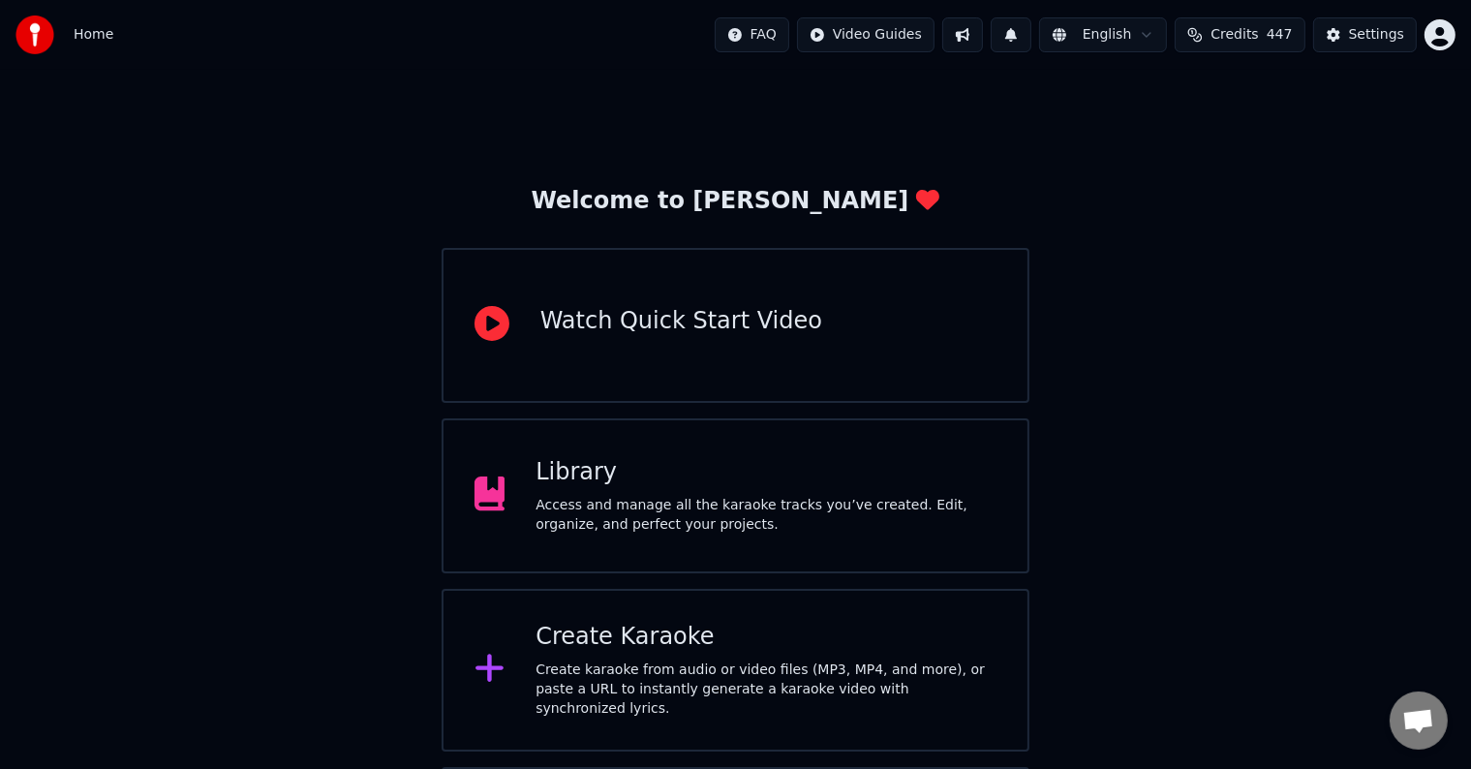 The image size is (1471, 769). Describe the element at coordinates (1240, 35) in the screenshot. I see `button: Credits447` at that location.